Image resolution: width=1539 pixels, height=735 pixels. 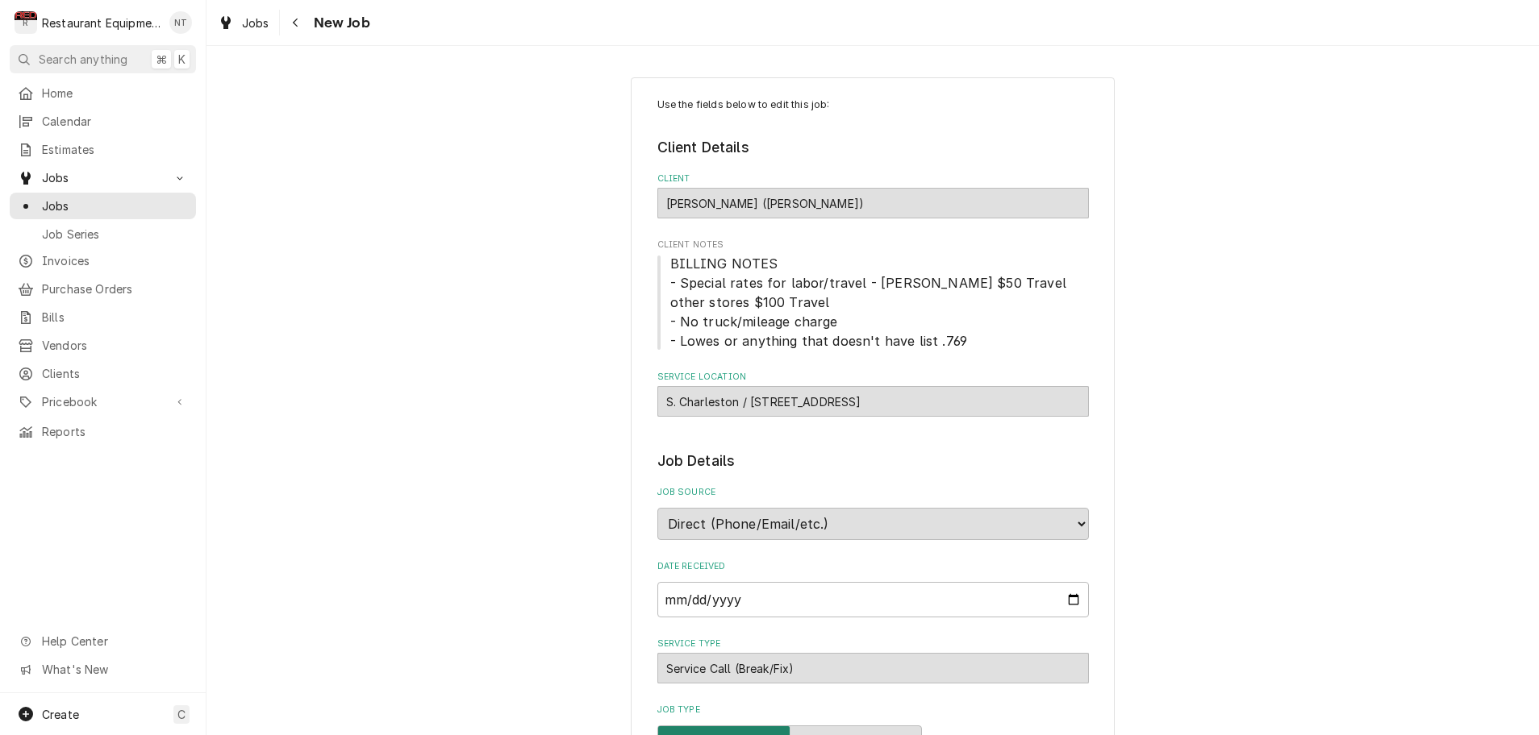 I want to click on label: Job Type, so click(x=872, y=710).